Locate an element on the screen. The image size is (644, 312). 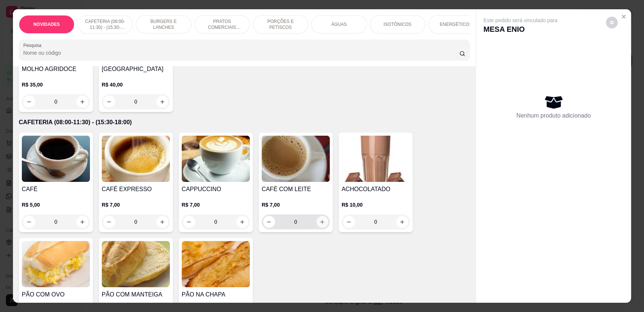
p: Nenhum produto adicionado is located at coordinates (553, 116).